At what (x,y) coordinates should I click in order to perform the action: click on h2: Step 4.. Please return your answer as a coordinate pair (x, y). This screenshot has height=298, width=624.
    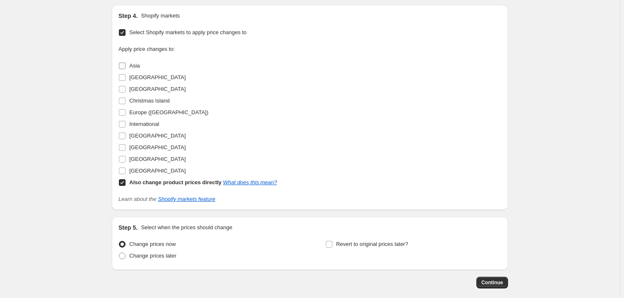
    Looking at the image, I should click on (128, 16).